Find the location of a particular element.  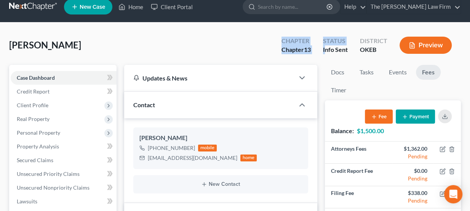

div: $338.00 is located at coordinates (413, 193).